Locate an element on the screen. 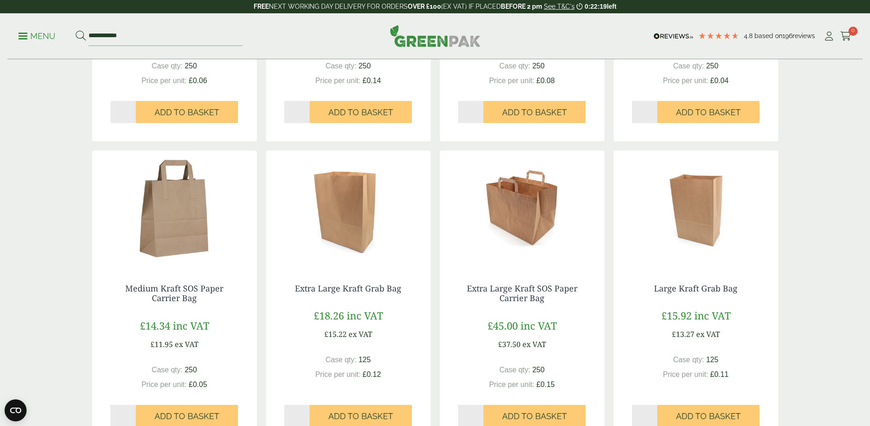 This screenshot has width=870, height=426. span: reviews is located at coordinates (804, 36).